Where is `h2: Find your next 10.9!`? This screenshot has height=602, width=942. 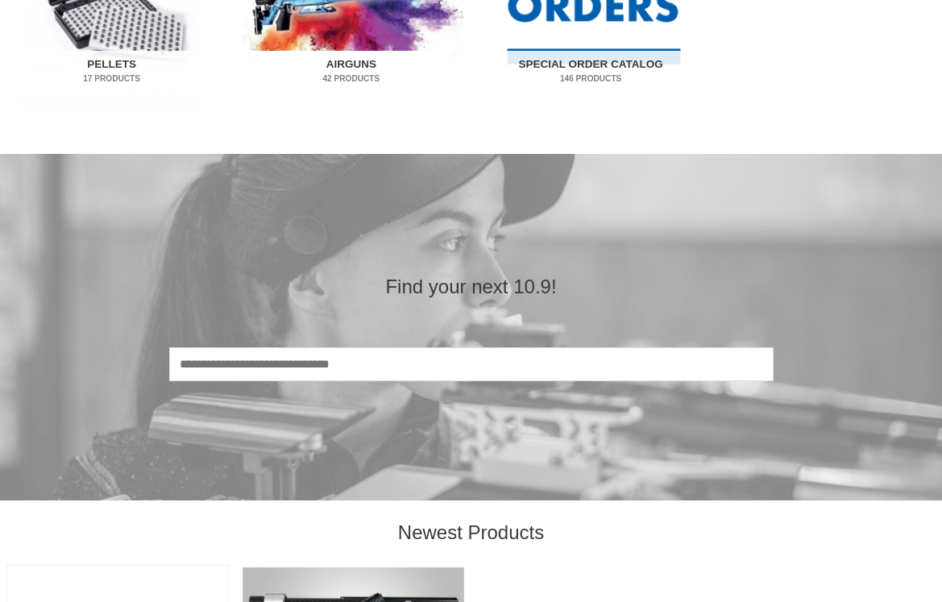
h2: Find your next 10.9! is located at coordinates (472, 286).